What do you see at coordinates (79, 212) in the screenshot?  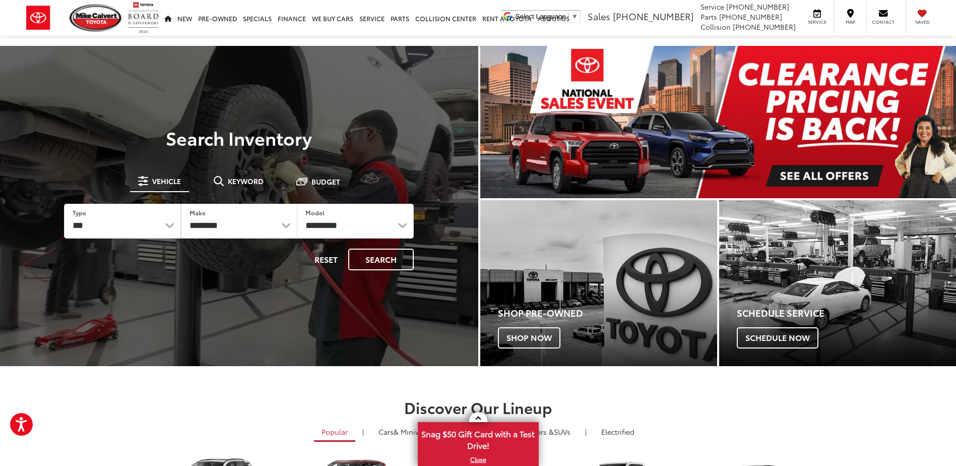 I see `label: Type` at bounding box center [79, 212].